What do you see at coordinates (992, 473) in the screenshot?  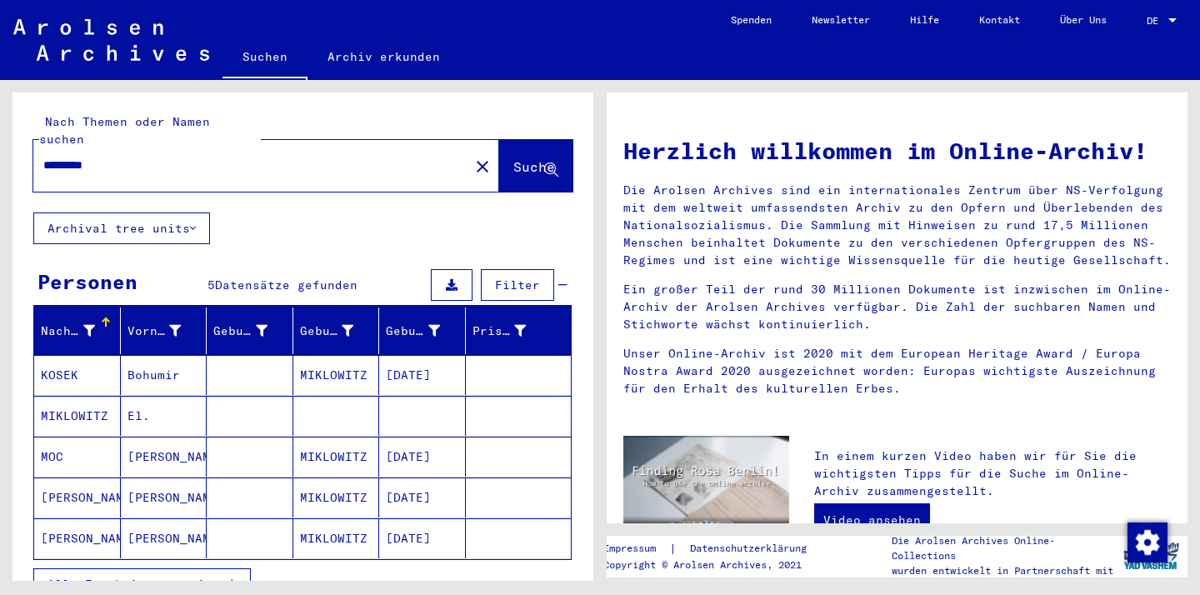 I see `p: In einem kurzen Video haben wir für Sie die wichtigsten Tipps für die Suche im Online-Archiv zusa...` at bounding box center [992, 473].